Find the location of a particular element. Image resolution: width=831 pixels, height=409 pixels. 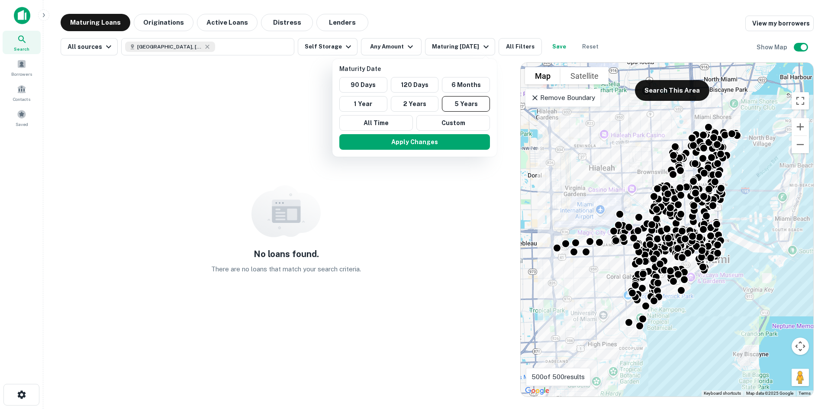

div: Chat Widget is located at coordinates (810, 361).